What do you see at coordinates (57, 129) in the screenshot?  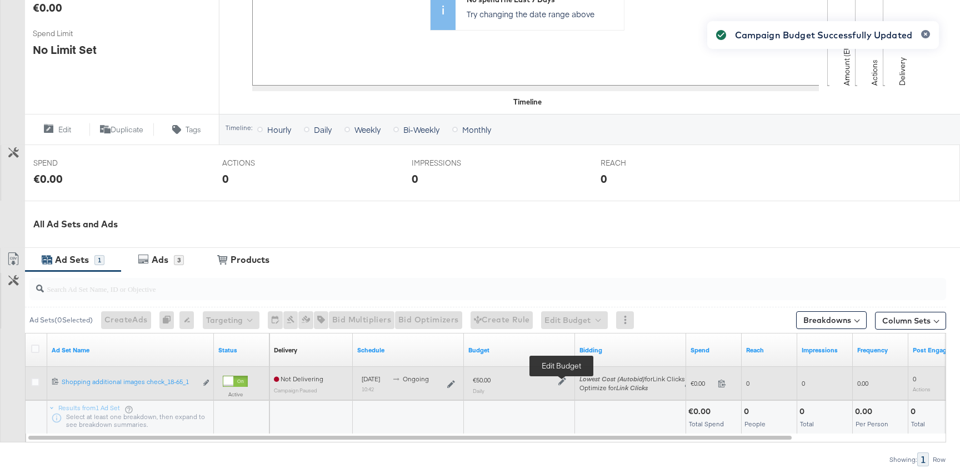 I see `button: Edit` at bounding box center [57, 129].